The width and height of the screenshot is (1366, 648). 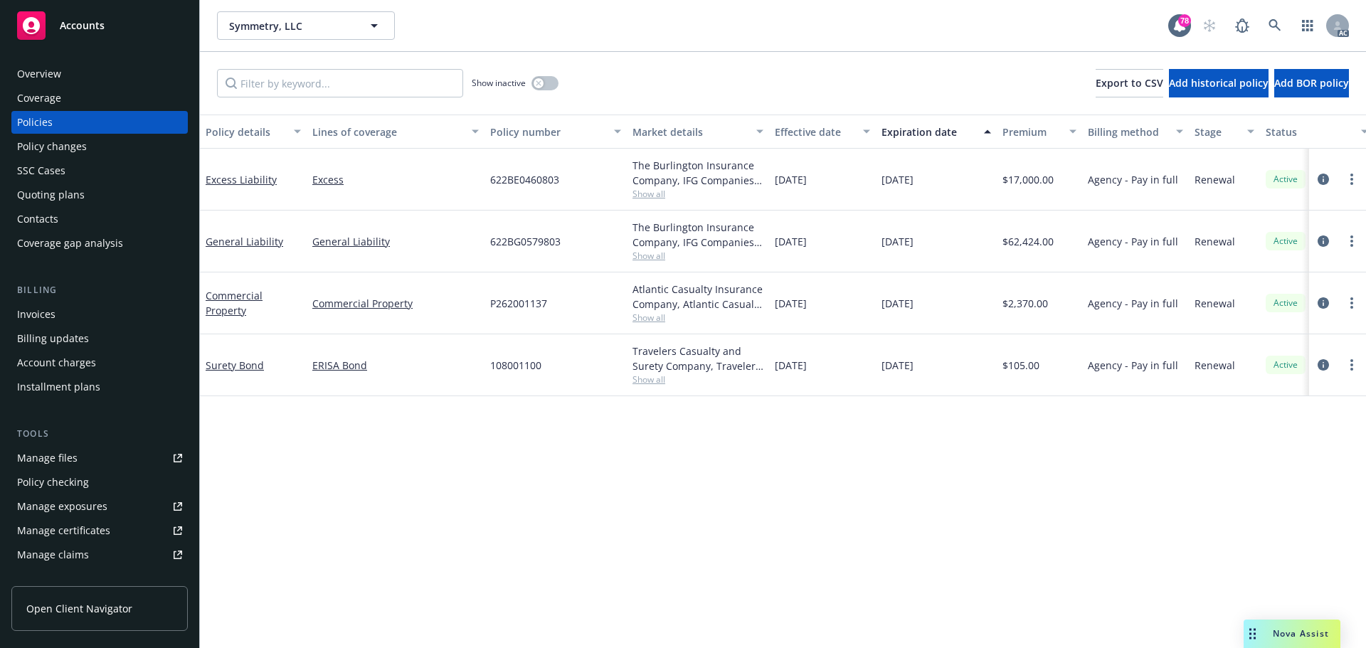 What do you see at coordinates (698, 132) in the screenshot?
I see `button: Market details` at bounding box center [698, 132].